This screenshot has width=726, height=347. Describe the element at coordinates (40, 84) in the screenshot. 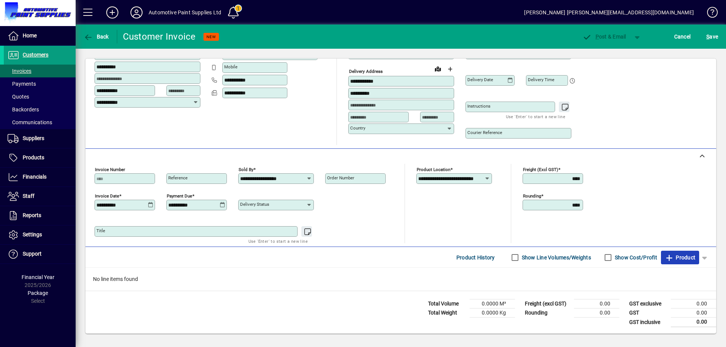

I see `a: Payments` at that location.